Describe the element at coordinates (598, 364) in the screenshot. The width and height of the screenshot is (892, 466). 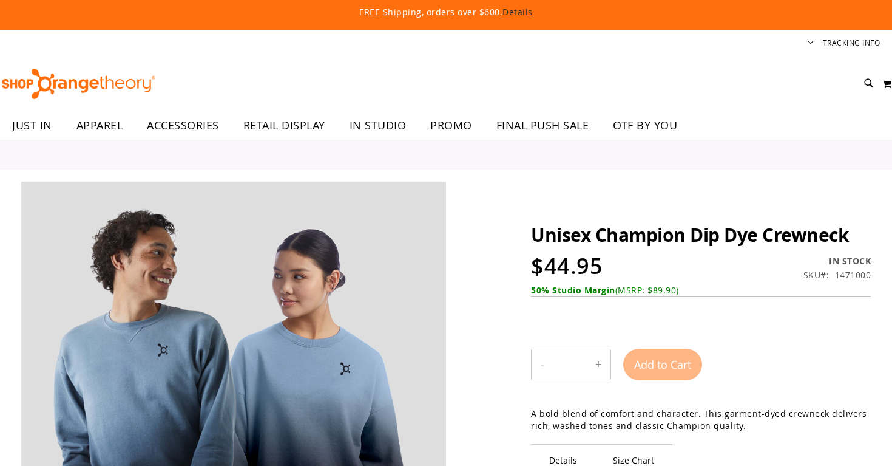
I see `button: Increase product quantity` at that location.